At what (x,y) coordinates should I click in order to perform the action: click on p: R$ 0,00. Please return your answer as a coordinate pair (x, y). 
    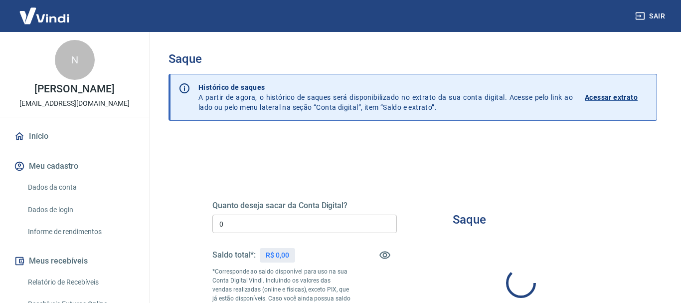
    Looking at the image, I should click on (277, 255).